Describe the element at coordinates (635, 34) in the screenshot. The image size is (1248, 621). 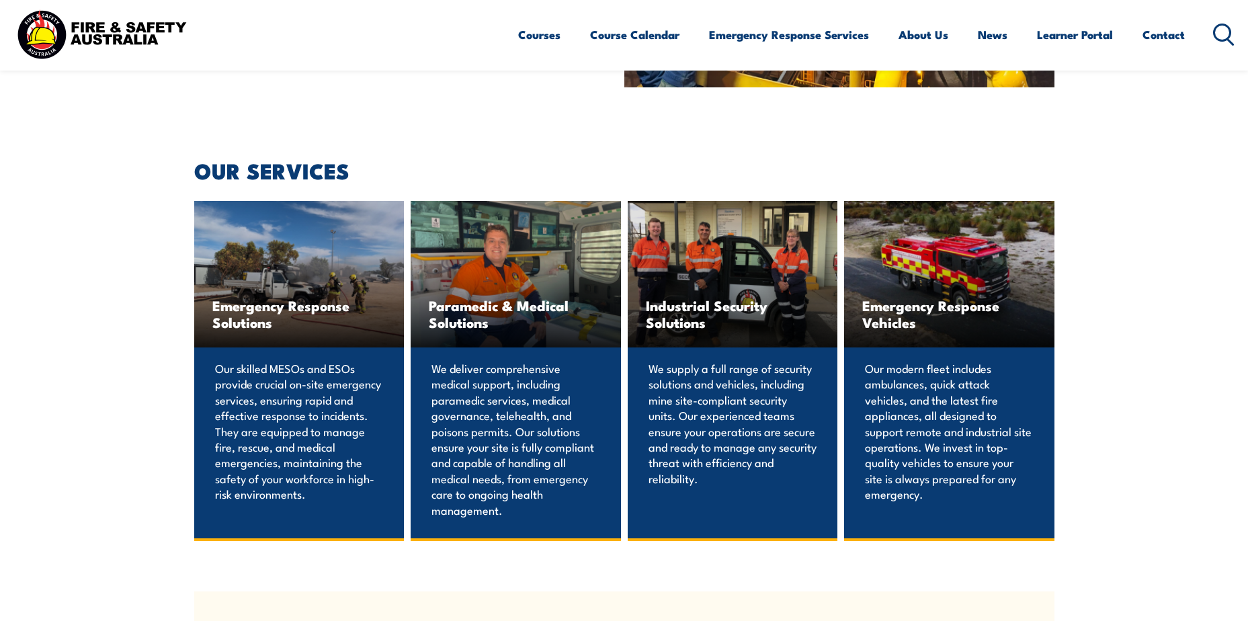
I see `a: Course Calendar` at that location.